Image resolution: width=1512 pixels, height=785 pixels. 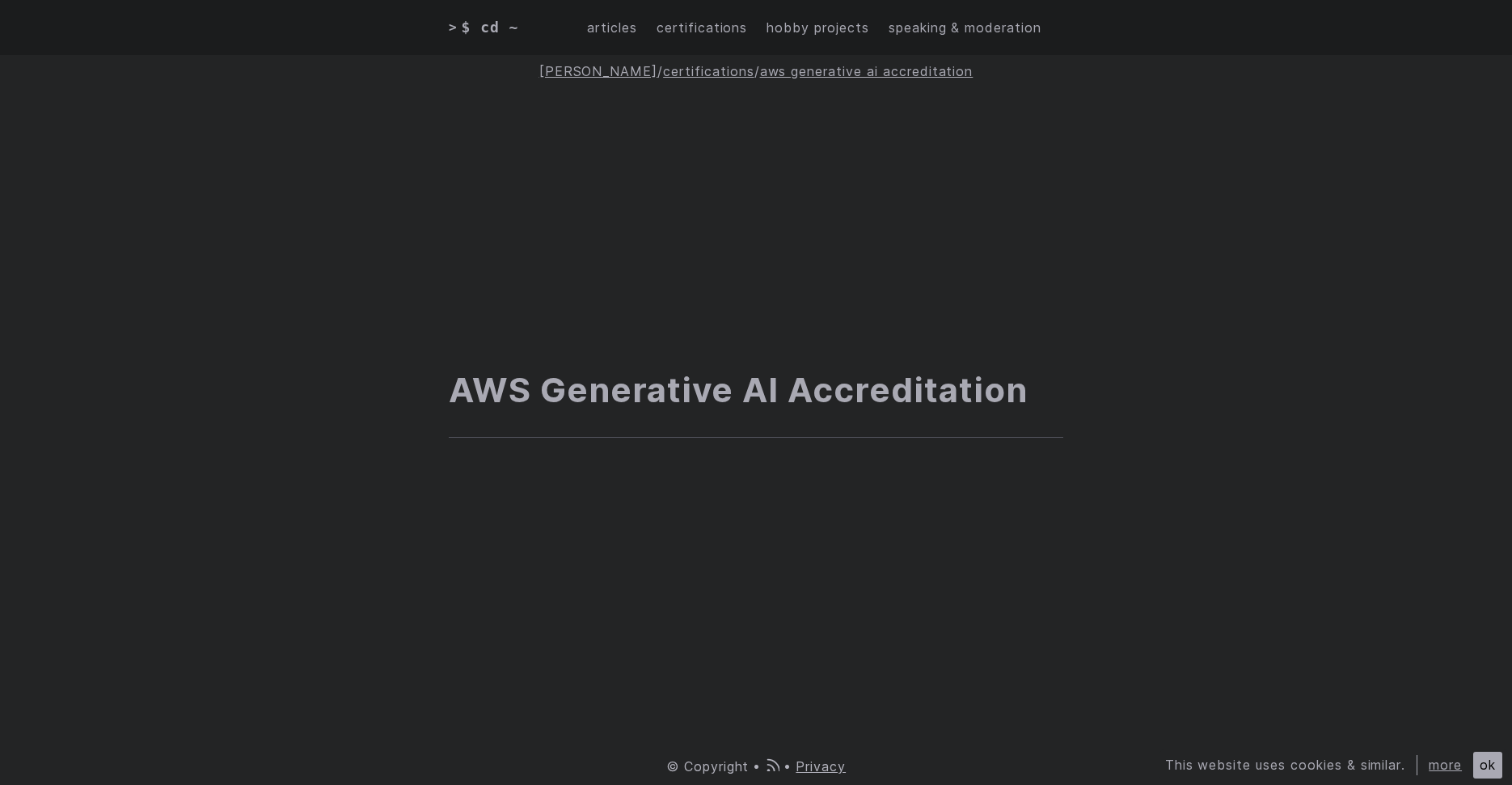 What do you see at coordinates (716, 767) in the screenshot?
I see `span: © Copyright` at bounding box center [716, 767].